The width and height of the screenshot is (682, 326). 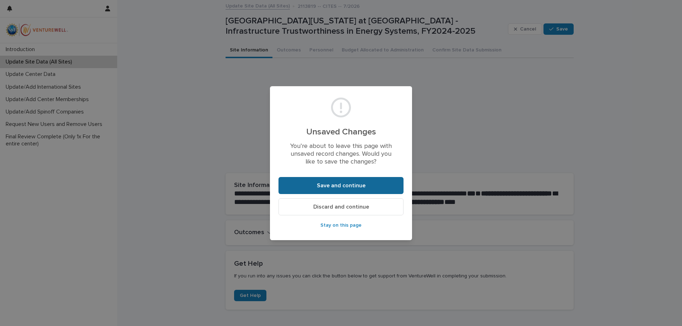 I want to click on p: You’re about to leave this page with unsaved record changes. Would you like to save the changes?, so click(x=341, y=154).